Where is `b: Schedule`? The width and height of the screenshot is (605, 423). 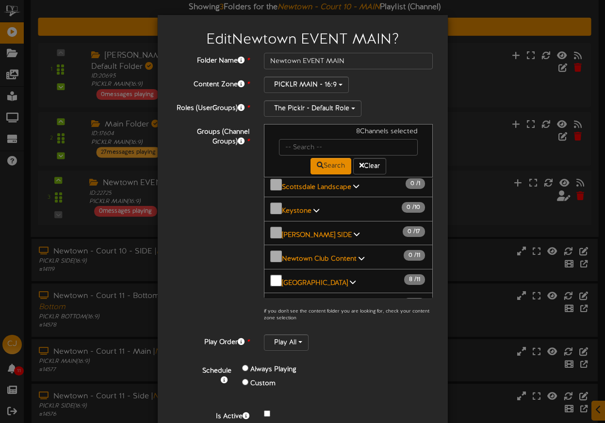 b: Schedule is located at coordinates (217, 371).